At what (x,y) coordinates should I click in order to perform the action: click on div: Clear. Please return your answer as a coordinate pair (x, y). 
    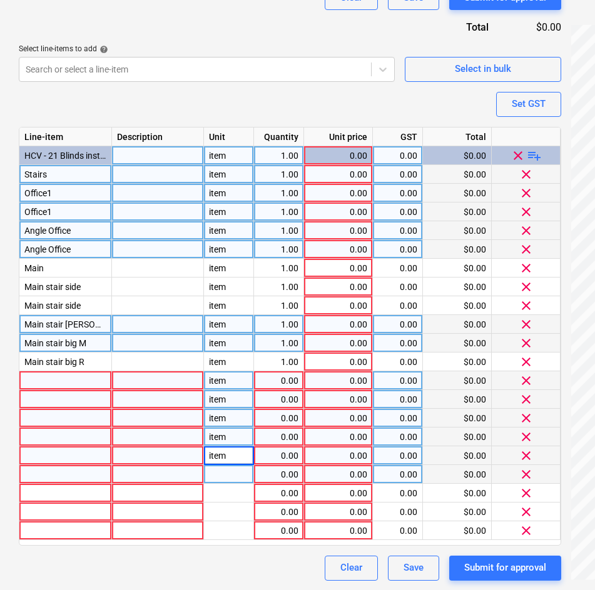
    Looking at the image, I should click on (351, 568).